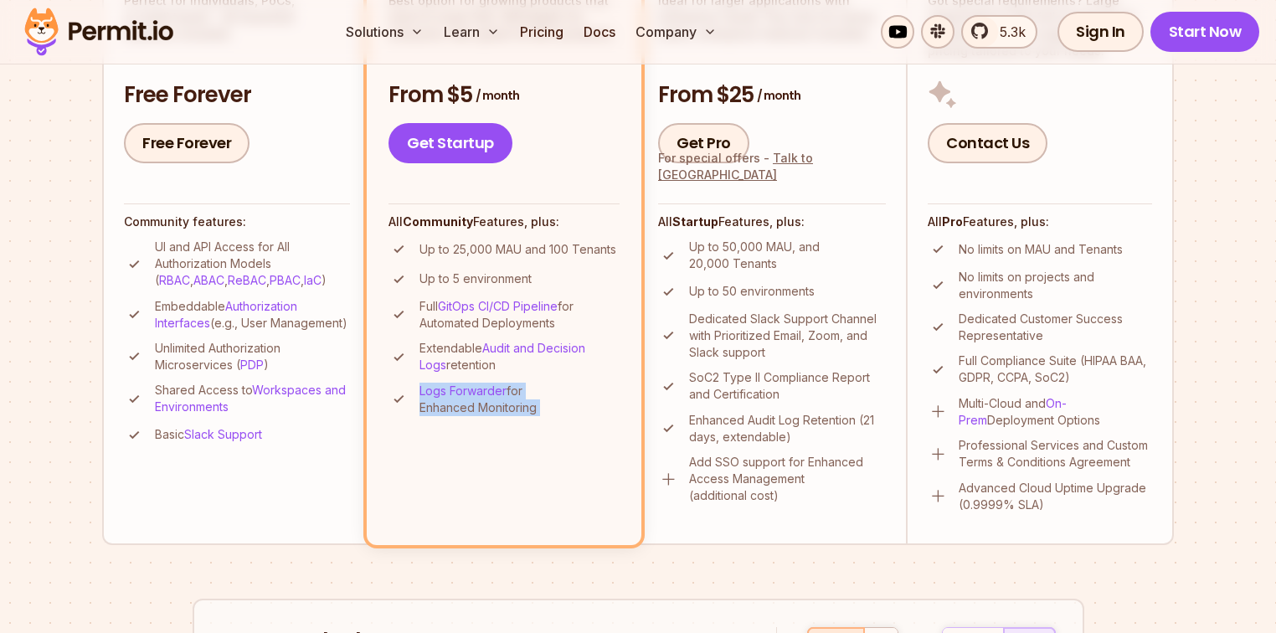 Image resolution: width=1276 pixels, height=633 pixels. I want to click on a: Slack Support, so click(223, 434).